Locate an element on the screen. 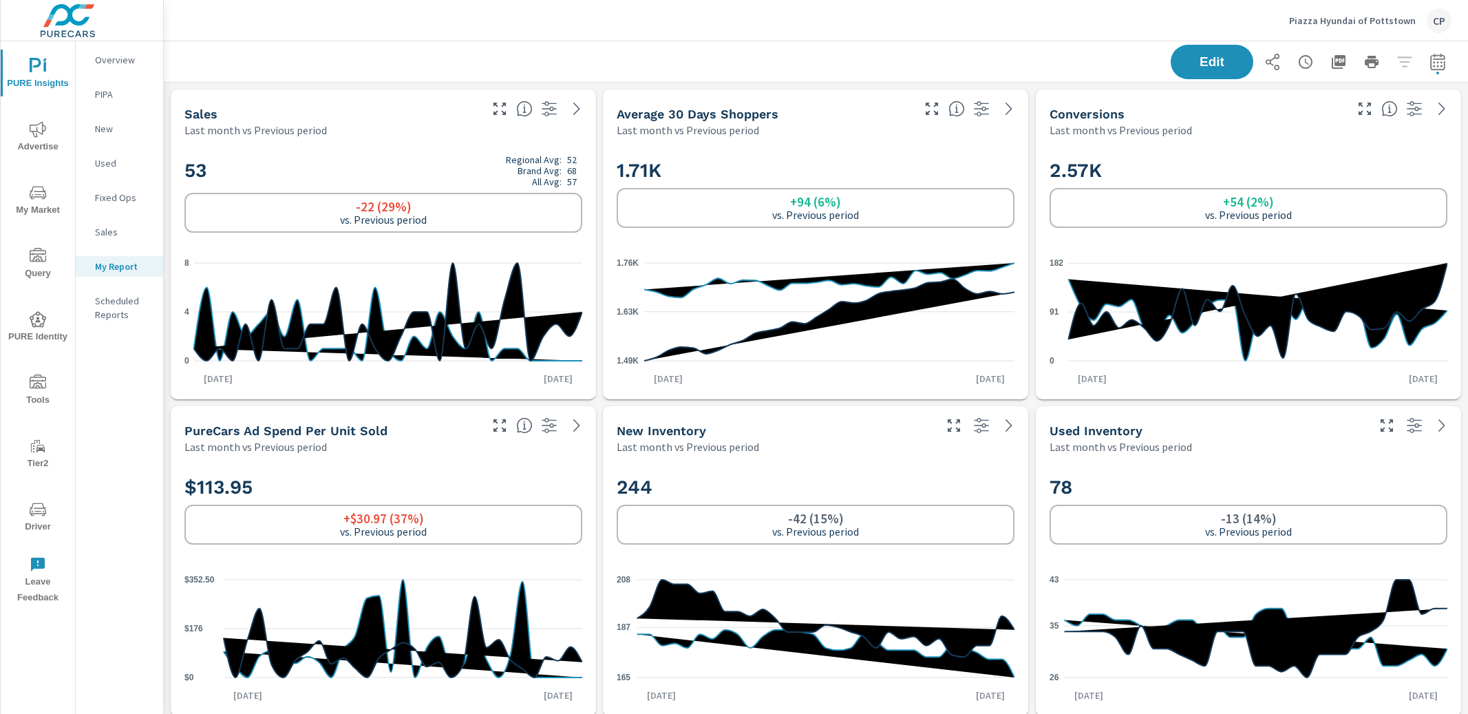  span: My Market is located at coordinates (38, 201).